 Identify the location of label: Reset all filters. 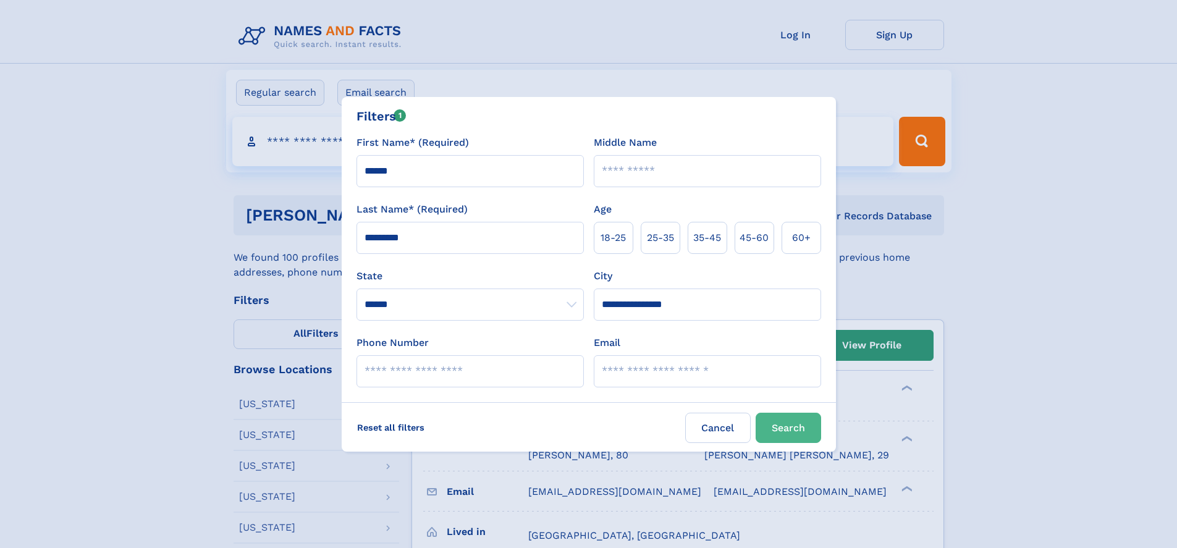
(390, 428).